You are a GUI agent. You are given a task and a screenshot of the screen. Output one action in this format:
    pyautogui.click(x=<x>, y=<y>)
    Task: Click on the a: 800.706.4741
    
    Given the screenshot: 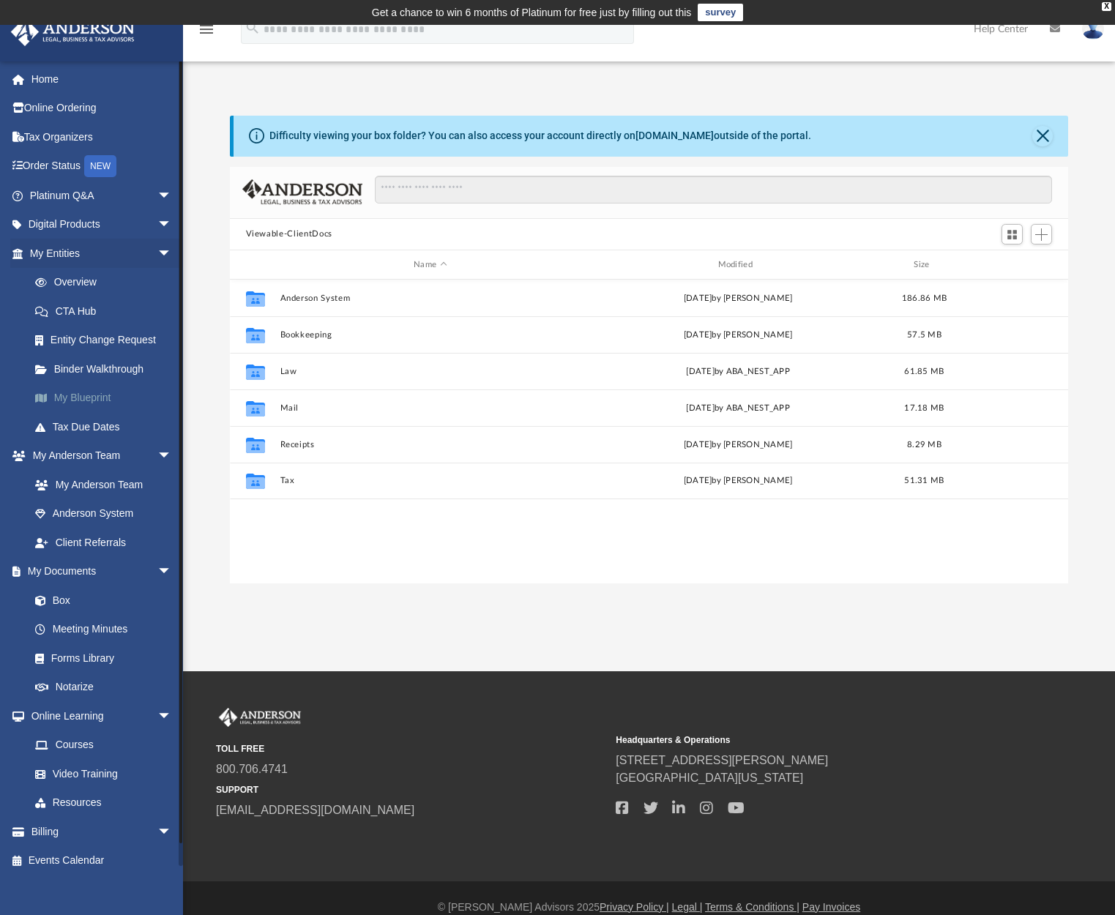 What is the action you would take?
    pyautogui.click(x=252, y=769)
    